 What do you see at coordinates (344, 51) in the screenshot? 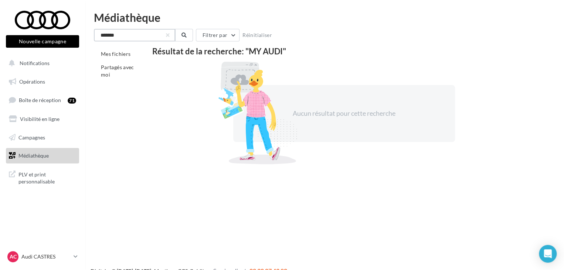
I see `div: Résultat de la recherche: "MY AUDI"` at bounding box center [344, 51].